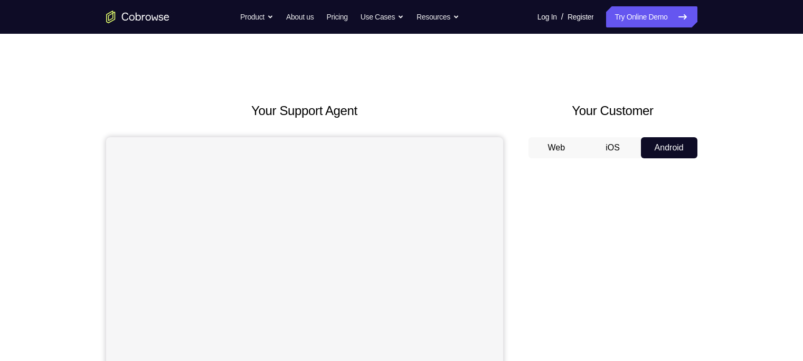  What do you see at coordinates (556, 148) in the screenshot?
I see `button: Web` at bounding box center [556, 148].